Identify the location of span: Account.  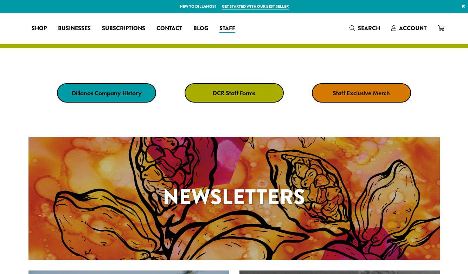
(413, 28).